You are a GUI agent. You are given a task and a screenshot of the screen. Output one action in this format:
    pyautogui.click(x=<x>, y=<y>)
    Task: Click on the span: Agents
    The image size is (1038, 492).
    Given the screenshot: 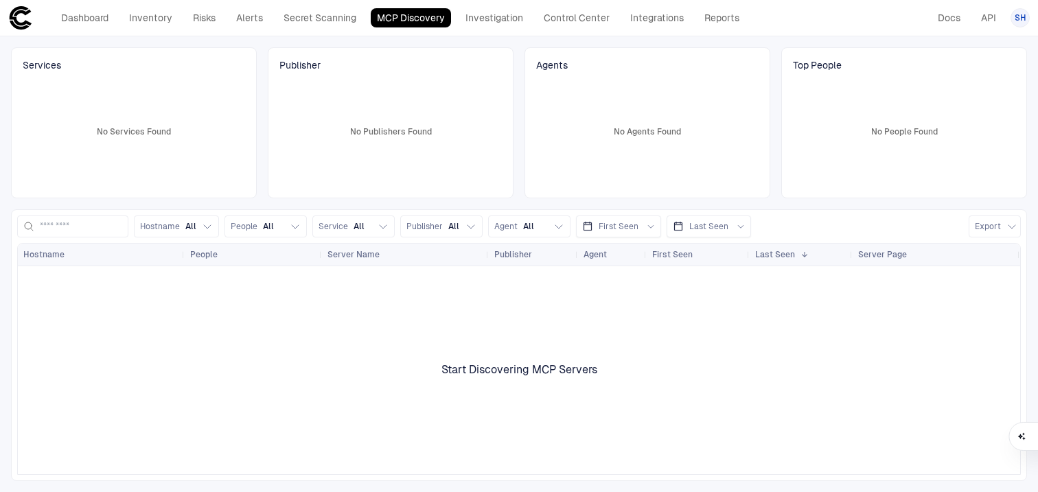 What is the action you would take?
    pyautogui.click(x=647, y=65)
    